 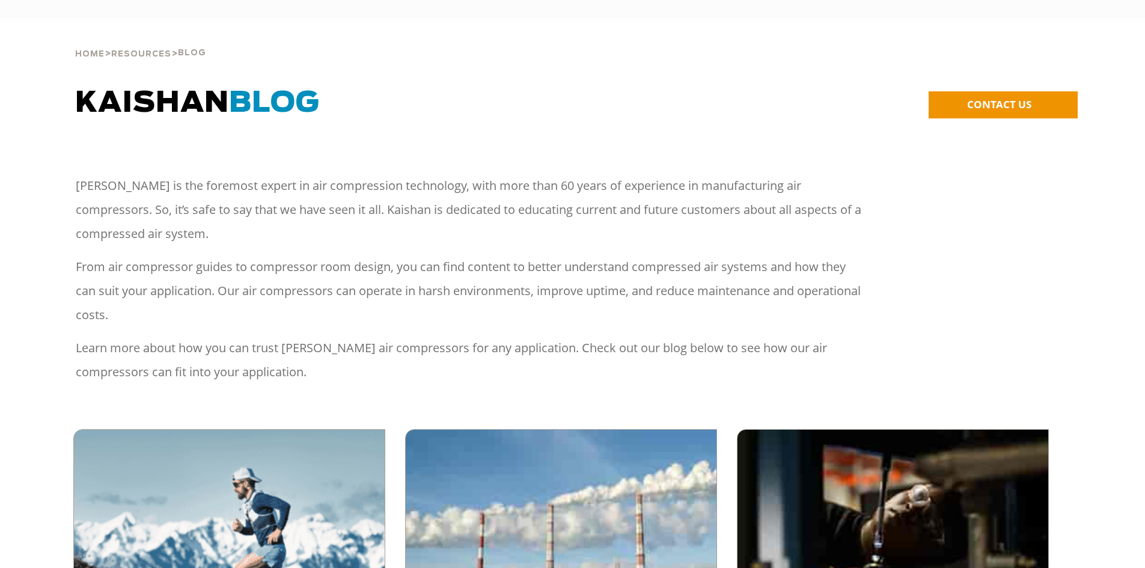 I want to click on span: Blog, so click(x=192, y=53).